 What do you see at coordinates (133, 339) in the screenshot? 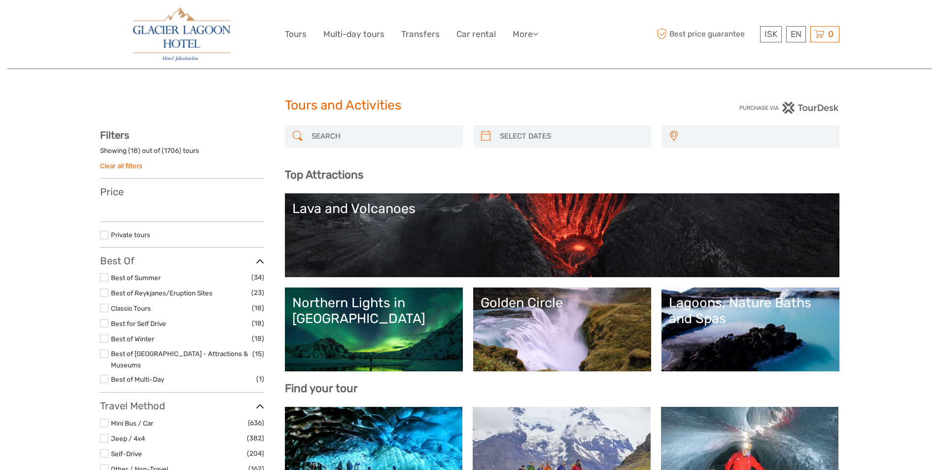
I see `a: Best of Winter` at bounding box center [133, 339].